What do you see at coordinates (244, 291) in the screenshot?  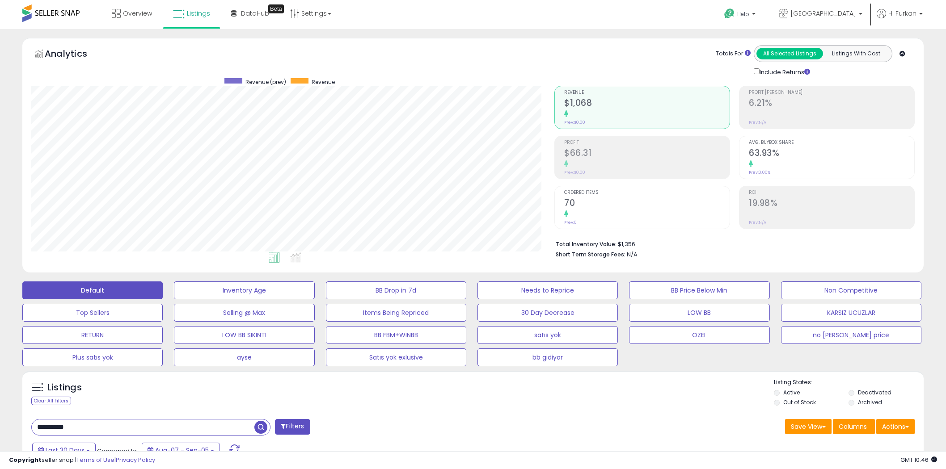 I see `button: Inventory Age` at bounding box center [244, 291].